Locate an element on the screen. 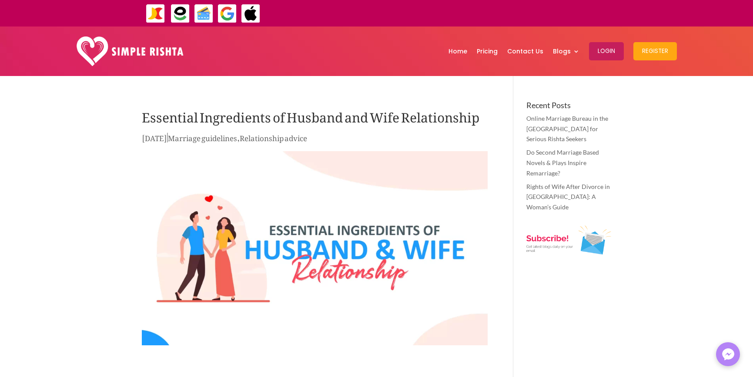 This screenshot has height=377, width=753. a: Do Second Marriage Based Novels & Plays Inspire Remarriage? is located at coordinates (562, 163).